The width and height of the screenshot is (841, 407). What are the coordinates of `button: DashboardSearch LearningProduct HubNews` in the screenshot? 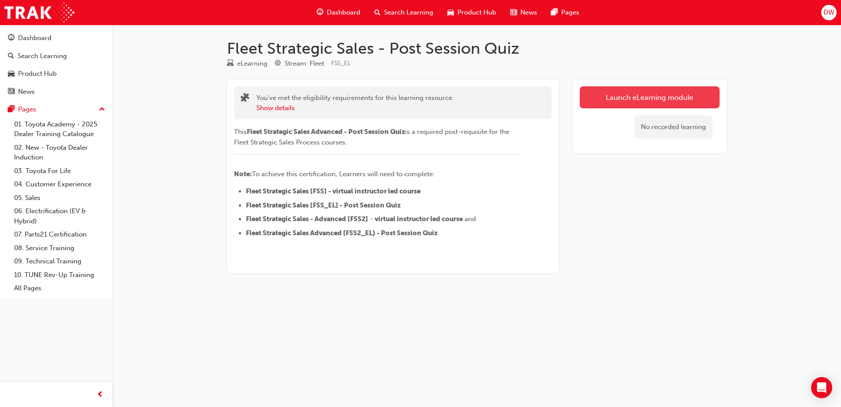 It's located at (56, 65).